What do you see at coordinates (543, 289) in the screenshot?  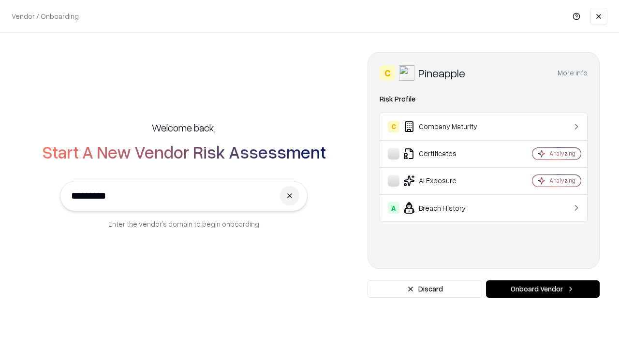 I see `button: Onboard Vendor` at bounding box center [543, 289].